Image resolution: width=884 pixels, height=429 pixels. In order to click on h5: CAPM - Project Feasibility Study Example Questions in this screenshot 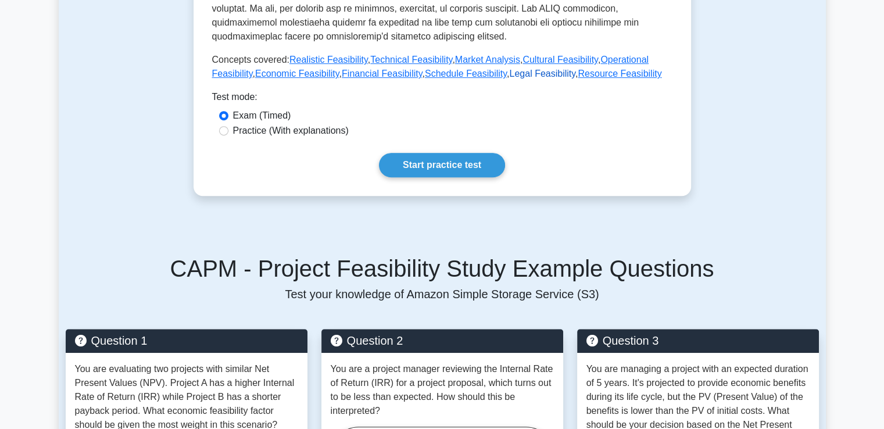, I will do `click(442, 269)`.